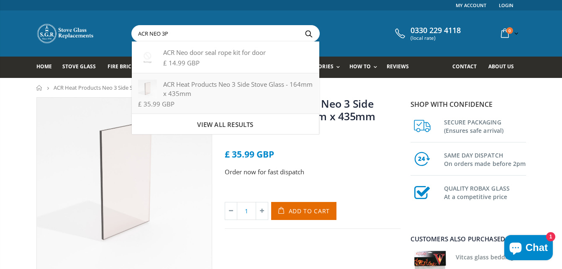  I want to click on div: ACR Neo door seal rope kit for door, so click(225, 52).